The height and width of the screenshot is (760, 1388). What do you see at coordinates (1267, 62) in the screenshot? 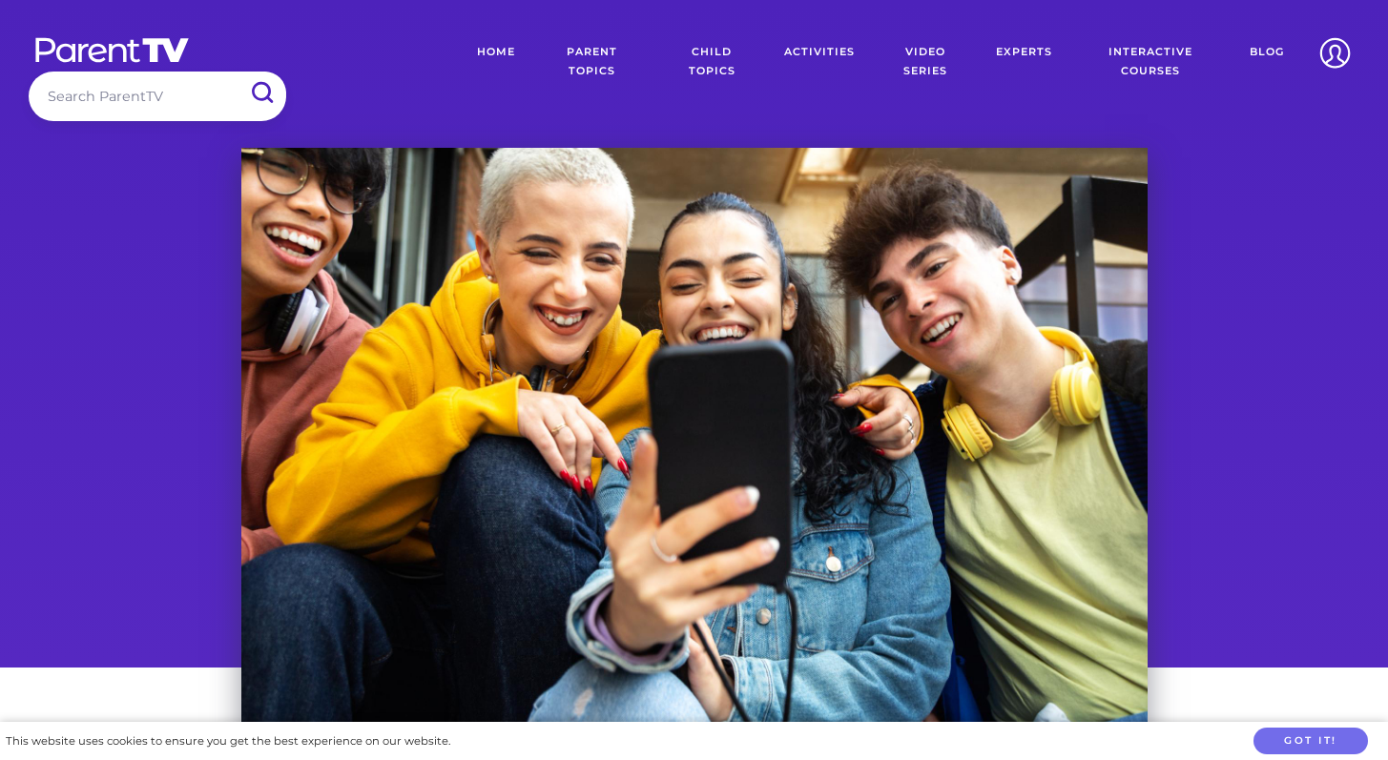
I see `a: Blog` at bounding box center [1267, 62].